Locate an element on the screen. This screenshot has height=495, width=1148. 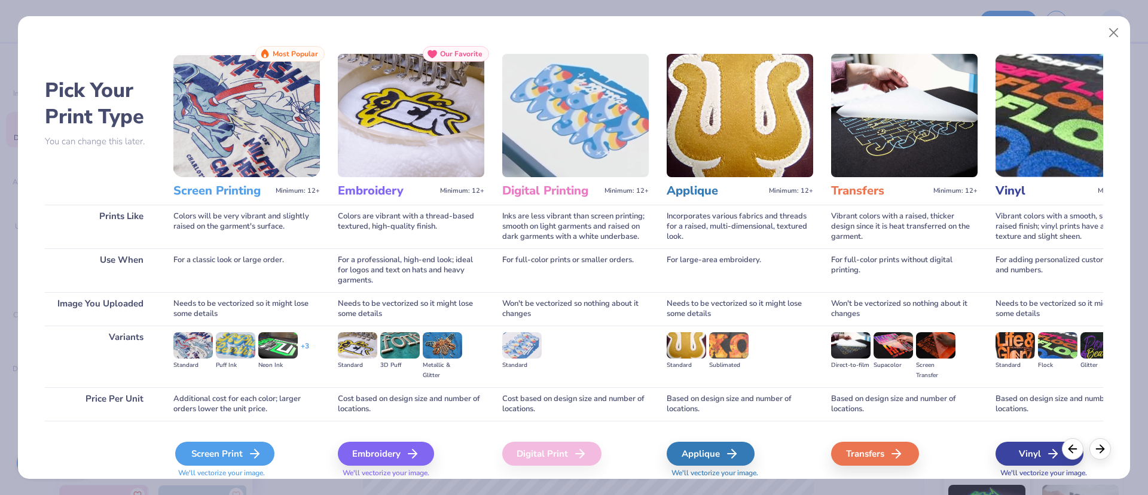
div: For a classic look or large order. is located at coordinates (246, 270).